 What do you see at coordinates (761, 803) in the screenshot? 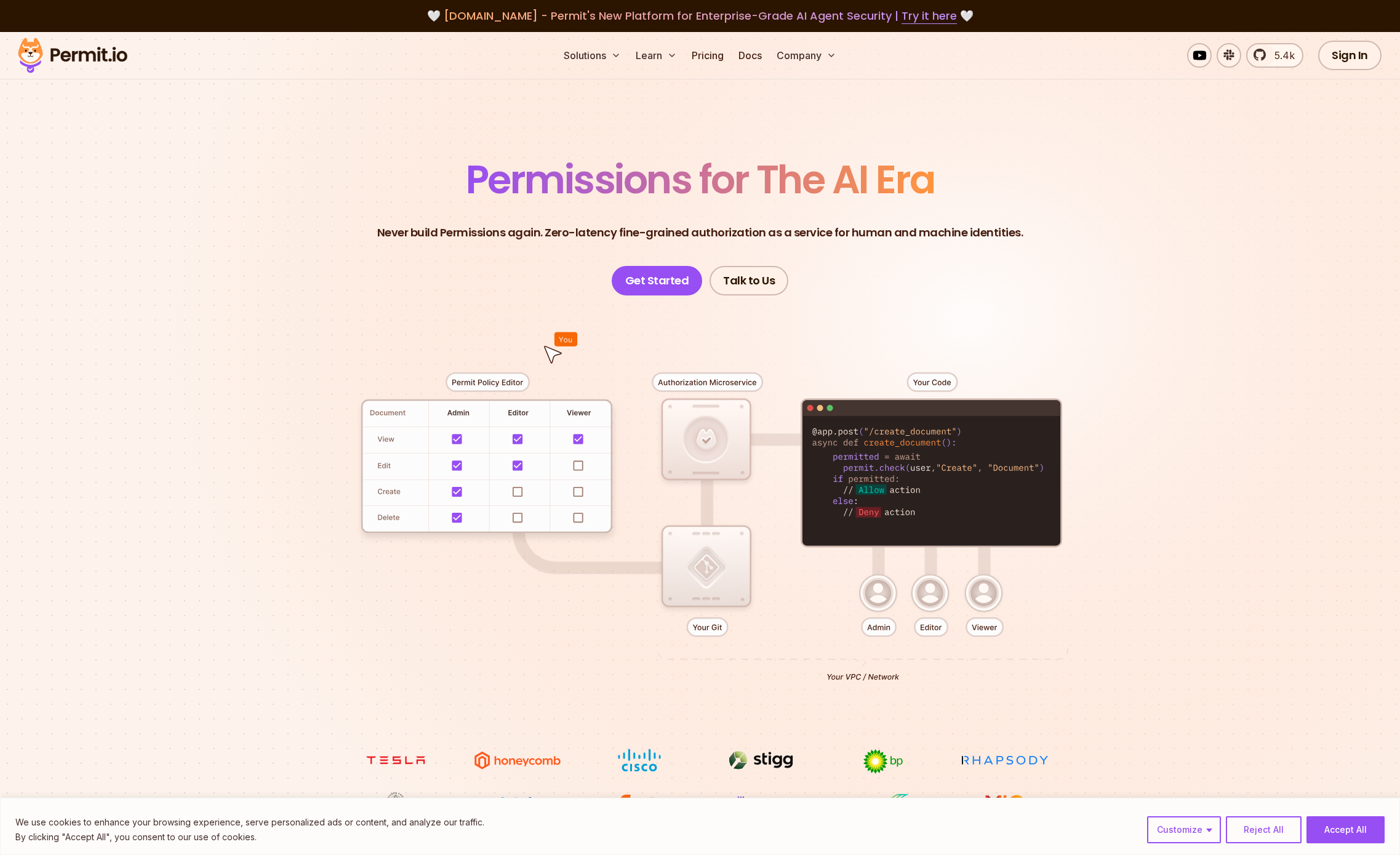
I see `img: salt` at bounding box center [761, 803].